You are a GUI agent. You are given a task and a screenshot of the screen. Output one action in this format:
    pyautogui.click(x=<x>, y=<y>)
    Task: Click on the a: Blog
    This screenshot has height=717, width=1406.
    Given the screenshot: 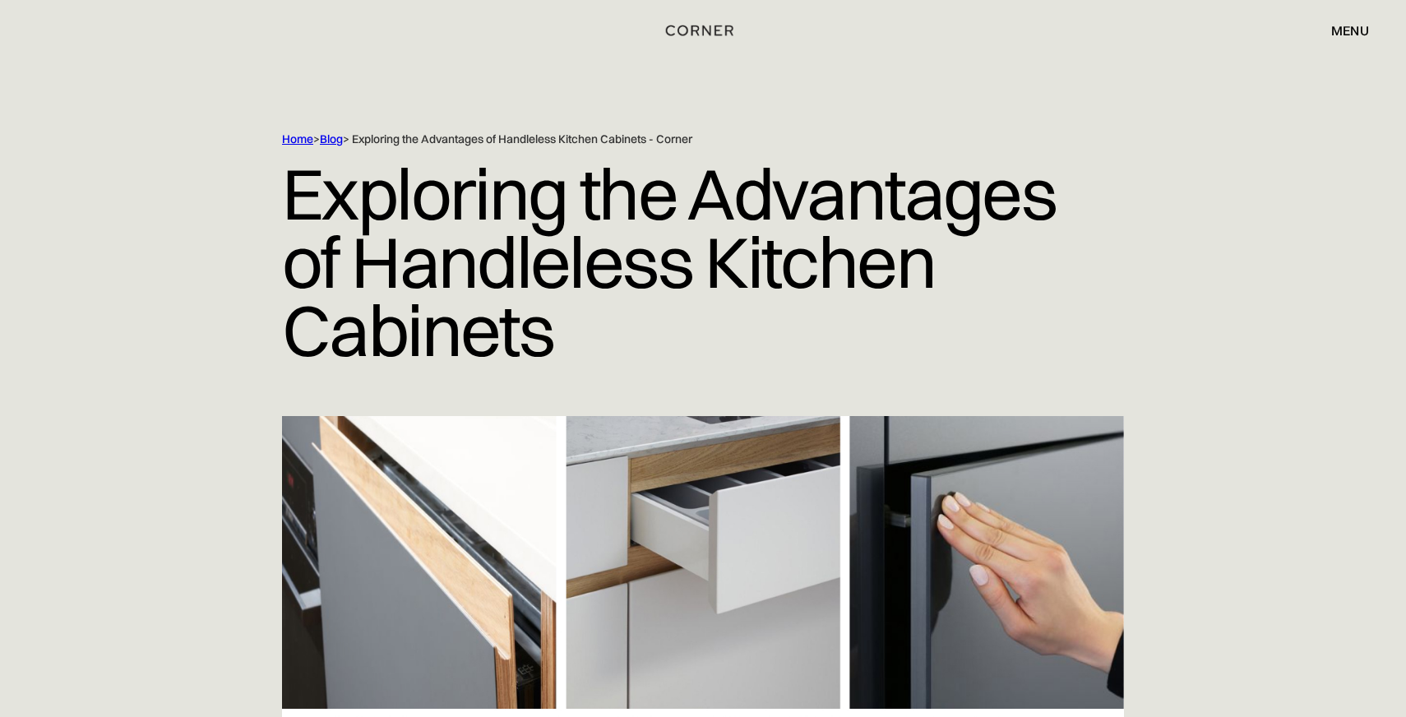 What is the action you would take?
    pyautogui.click(x=331, y=139)
    